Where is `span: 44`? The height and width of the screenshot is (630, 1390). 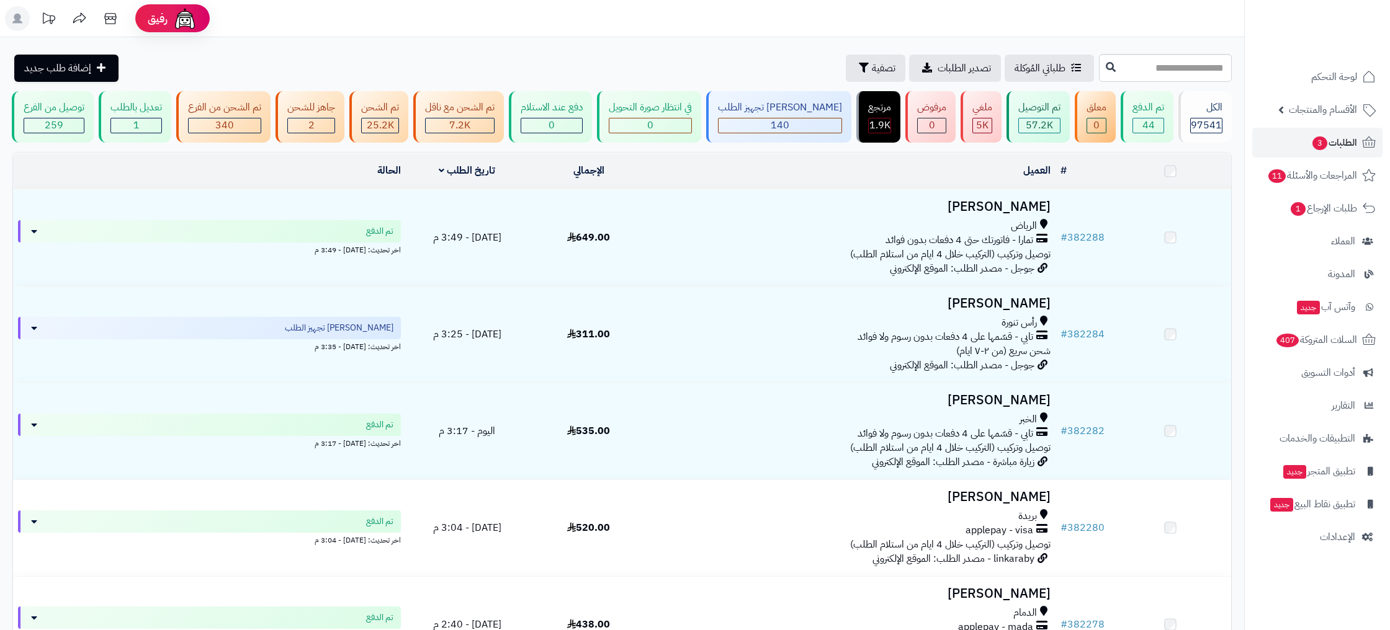
span: 44 is located at coordinates (1148, 125).